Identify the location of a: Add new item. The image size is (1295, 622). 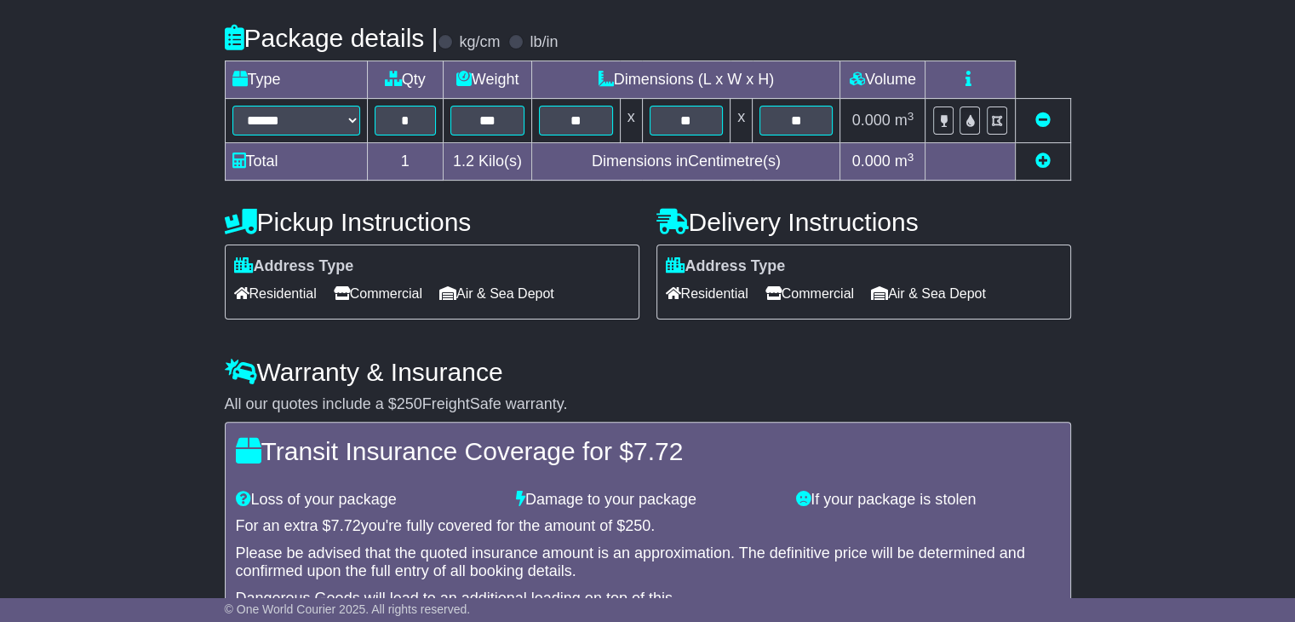
(1043, 161).